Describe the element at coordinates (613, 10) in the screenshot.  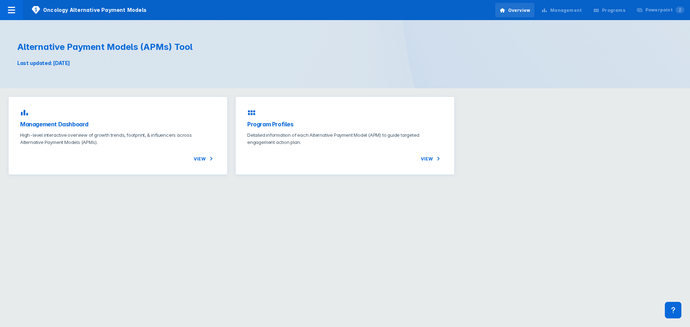
I see `div: Programs` at that location.